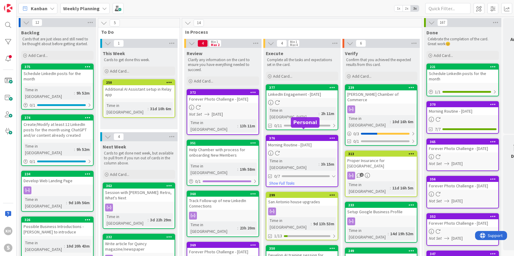 This screenshot has height=256, width=514. What do you see at coordinates (381, 134) in the screenshot?
I see `div: 0/3` at bounding box center [381, 134].